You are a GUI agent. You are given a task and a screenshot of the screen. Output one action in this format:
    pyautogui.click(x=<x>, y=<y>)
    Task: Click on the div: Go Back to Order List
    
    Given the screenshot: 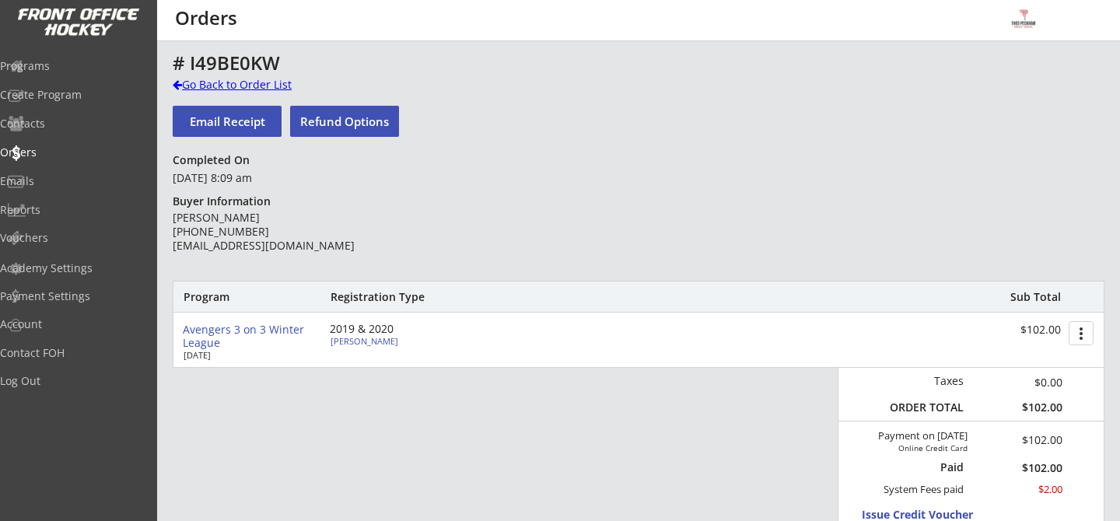 What is the action you would take?
    pyautogui.click(x=253, y=85)
    